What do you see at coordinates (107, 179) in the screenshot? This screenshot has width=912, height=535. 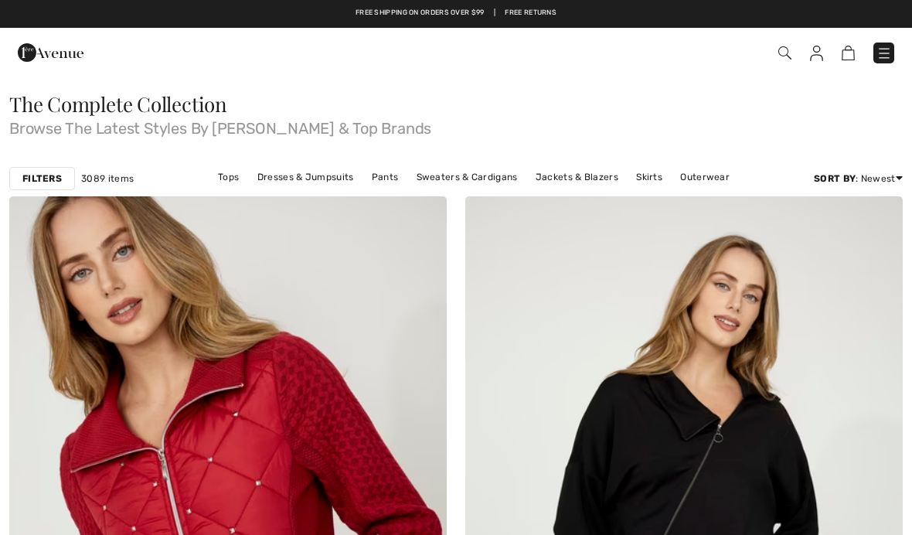 I see `span: 3089 items` at bounding box center [107, 179].